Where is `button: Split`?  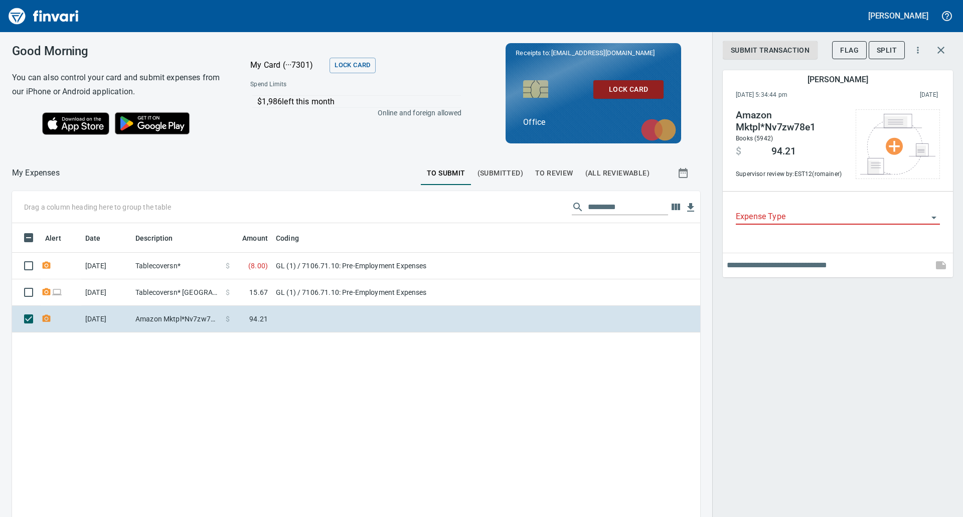 button: Split is located at coordinates (887, 50).